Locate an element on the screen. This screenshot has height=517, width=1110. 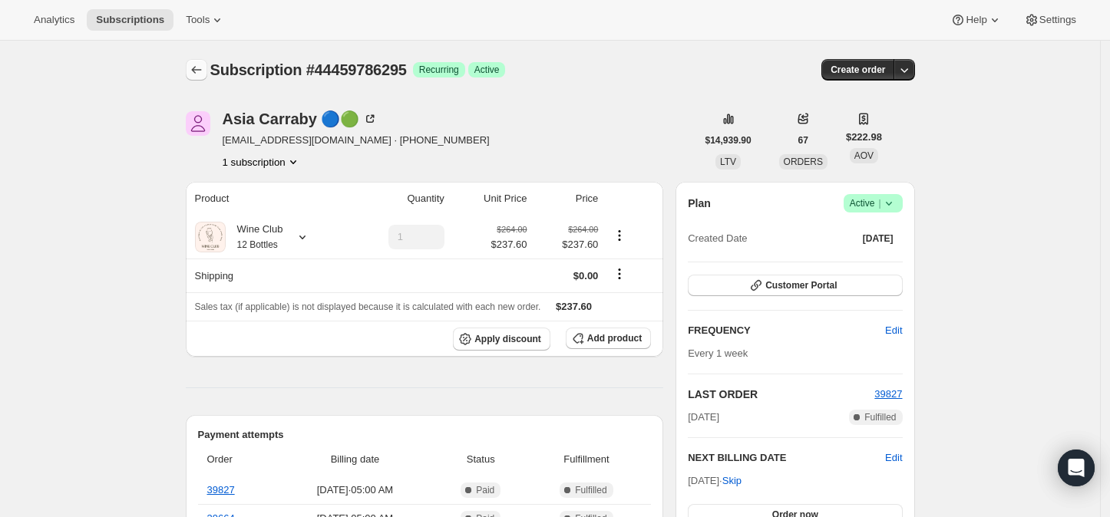
span: Add product is located at coordinates (614, 338).